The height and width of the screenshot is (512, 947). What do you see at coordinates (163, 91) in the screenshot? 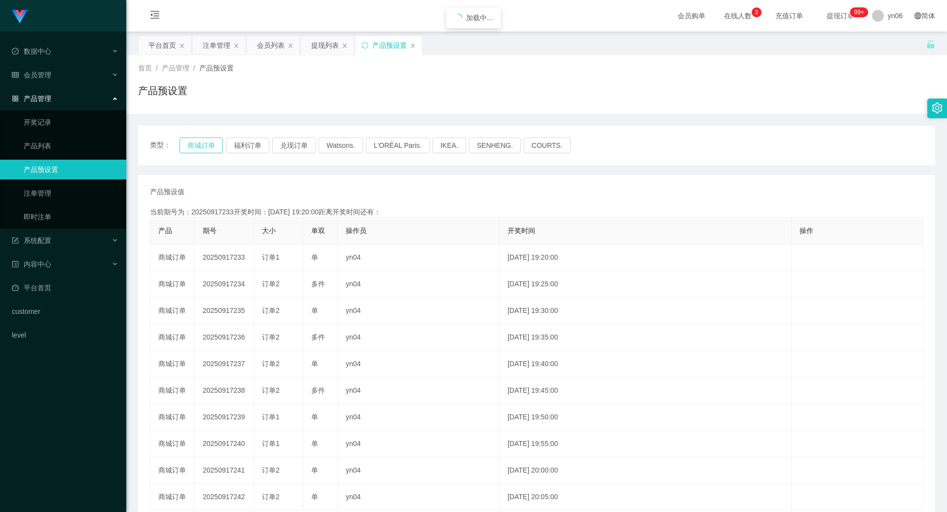
I see `h1: 产品预设置` at bounding box center [163, 91].